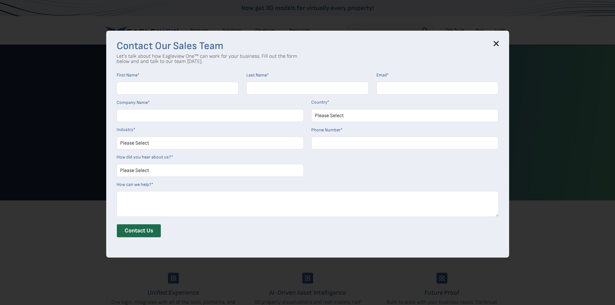 This screenshot has height=305, width=615. What do you see at coordinates (127, 75) in the screenshot?
I see `span: First Name` at bounding box center [127, 75].